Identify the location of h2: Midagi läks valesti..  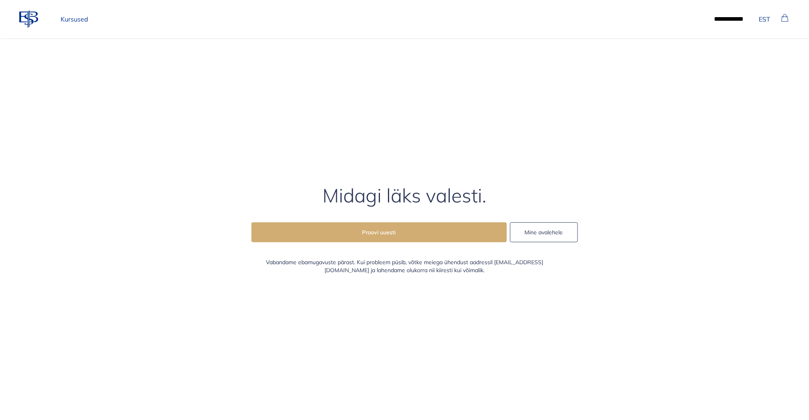
(405, 195).